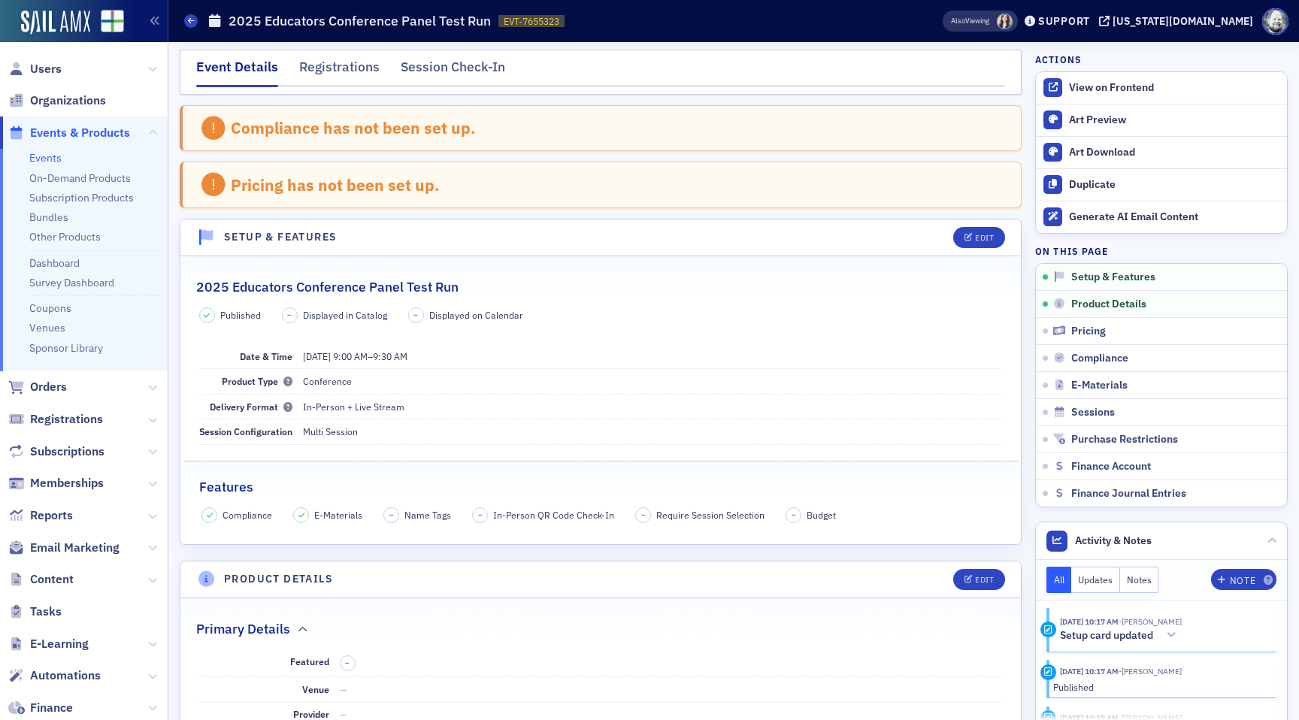  I want to click on a: On-Demand Products, so click(80, 178).